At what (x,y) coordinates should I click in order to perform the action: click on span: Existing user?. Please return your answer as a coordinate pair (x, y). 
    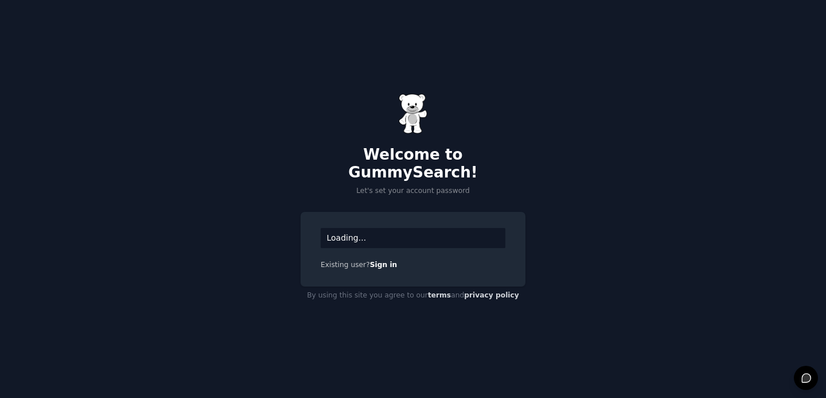
    Looking at the image, I should click on (345, 264).